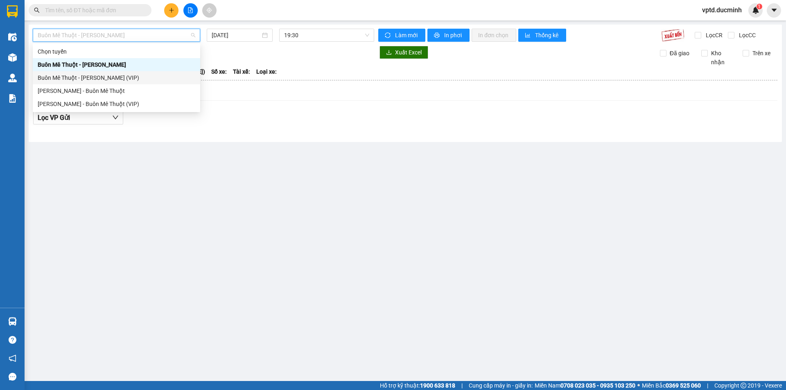 The width and height of the screenshot is (786, 390). I want to click on div: Chọn tuyến, so click(116, 52).